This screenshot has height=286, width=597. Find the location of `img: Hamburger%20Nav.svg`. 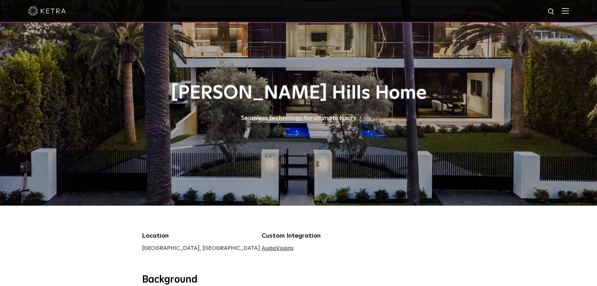

img: Hamburger%20Nav.svg is located at coordinates (565, 11).